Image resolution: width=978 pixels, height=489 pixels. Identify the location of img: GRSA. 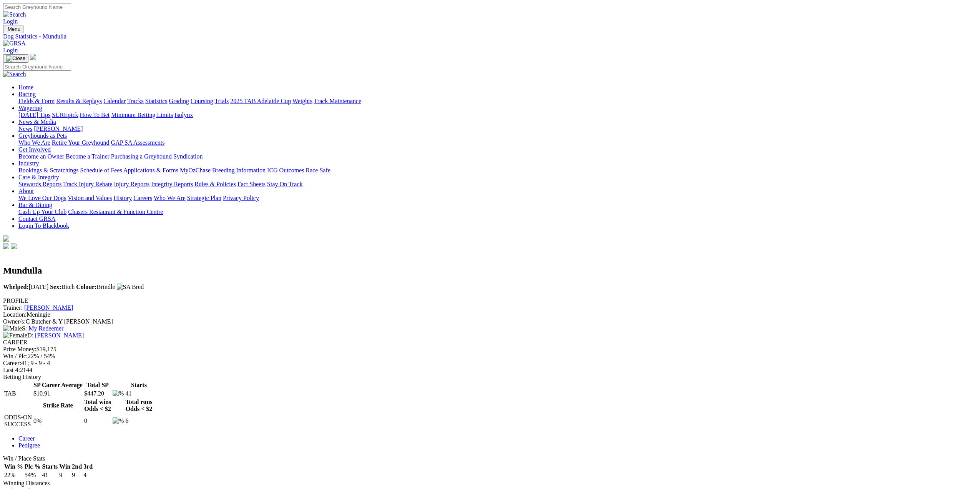
(14, 43).